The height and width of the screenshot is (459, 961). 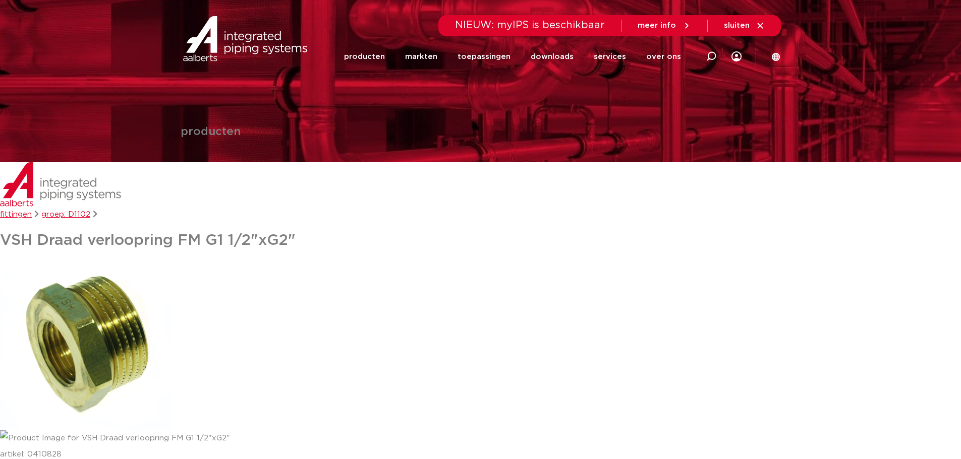 I want to click on span: sluiten, so click(x=736, y=25).